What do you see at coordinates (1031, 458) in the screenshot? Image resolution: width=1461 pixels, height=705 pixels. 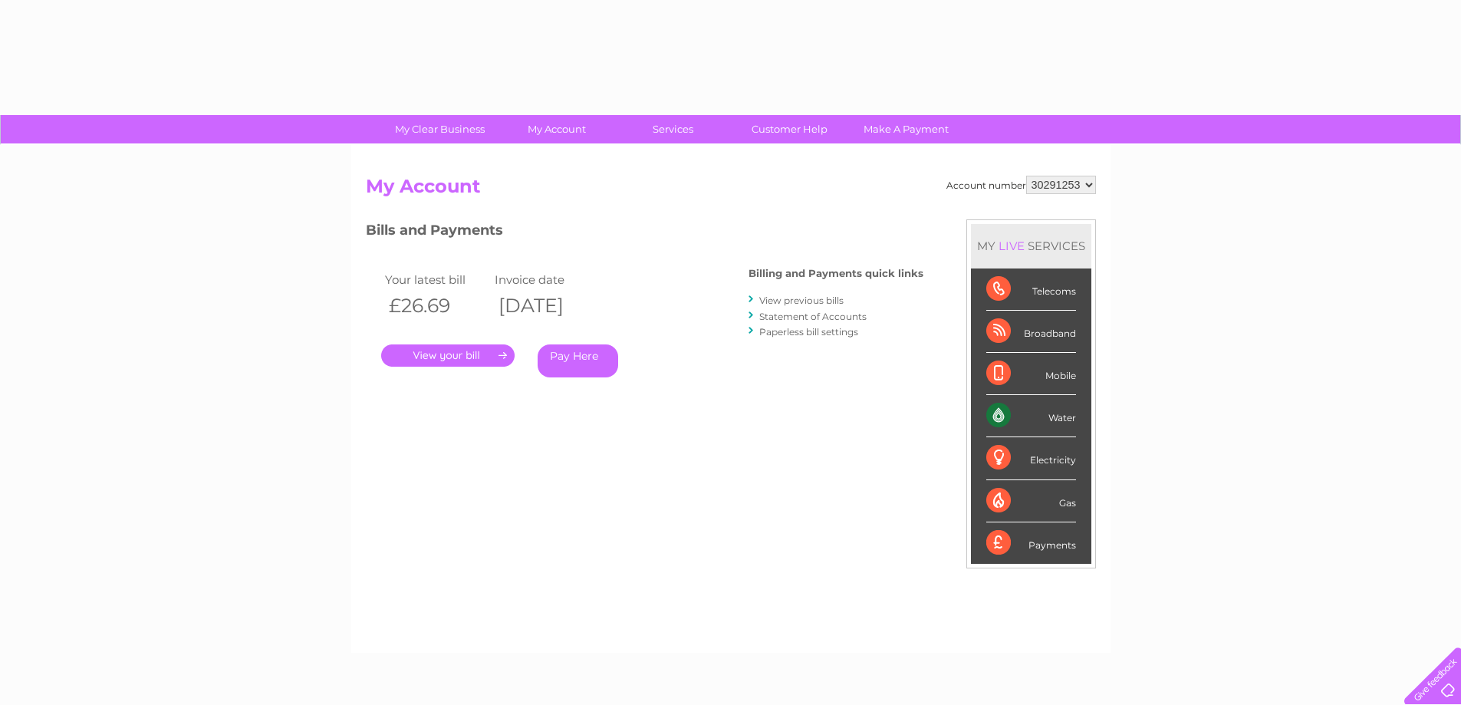 I see `div: Electricity` at bounding box center [1031, 458].